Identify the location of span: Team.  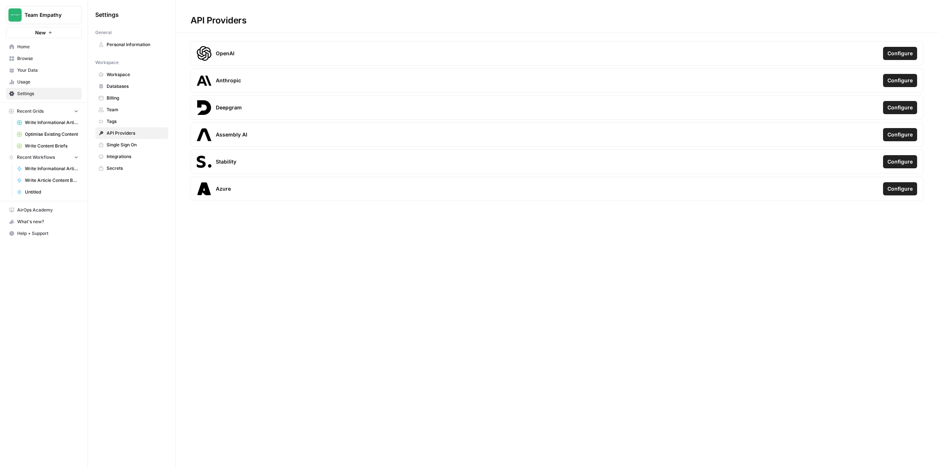
(136, 110).